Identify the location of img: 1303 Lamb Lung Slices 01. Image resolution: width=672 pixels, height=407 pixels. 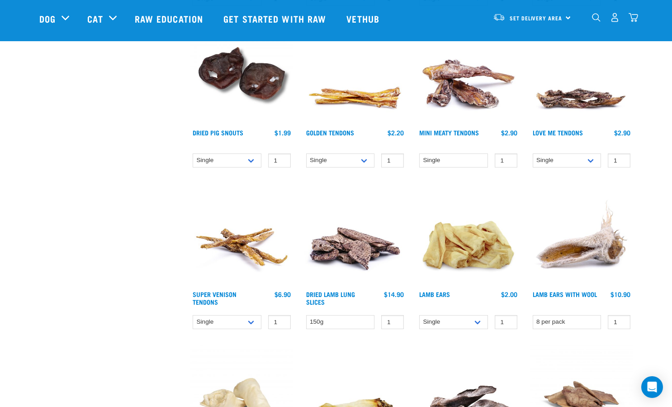
(355, 235).